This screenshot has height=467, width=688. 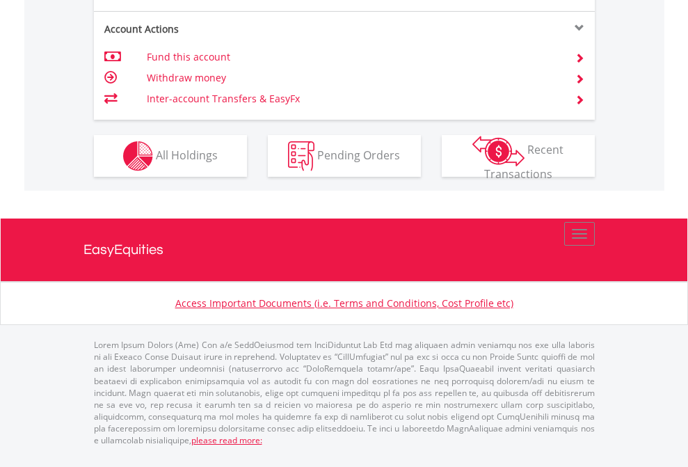 What do you see at coordinates (345, 303) in the screenshot?
I see `a: Access Important Documents (i.e. Terms and Conditions, Cost Profile etc)` at bounding box center [345, 303].